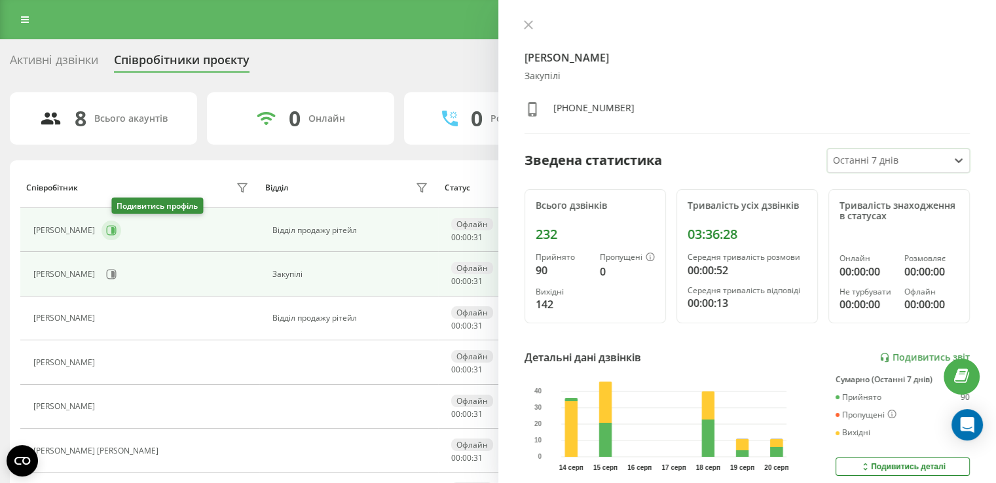 This screenshot has width=996, height=483. Describe the element at coordinates (157, 206) in the screenshot. I see `div: Подивитись профіль` at that location.